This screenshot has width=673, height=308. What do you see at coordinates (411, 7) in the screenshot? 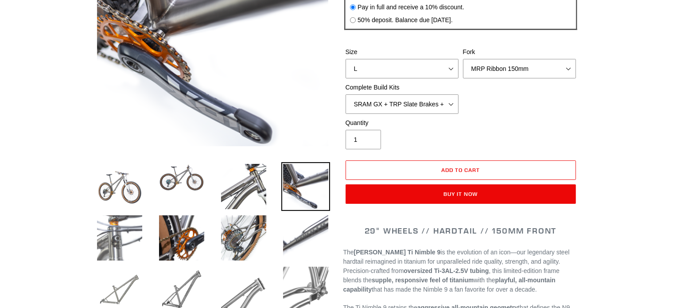
I see `label: Pay in full and receive a 10% discount.` at bounding box center [411, 7].